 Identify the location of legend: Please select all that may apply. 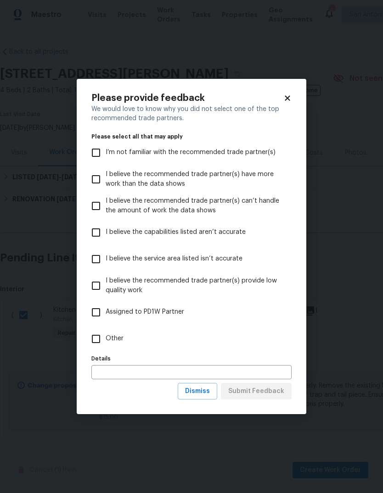
(191, 137).